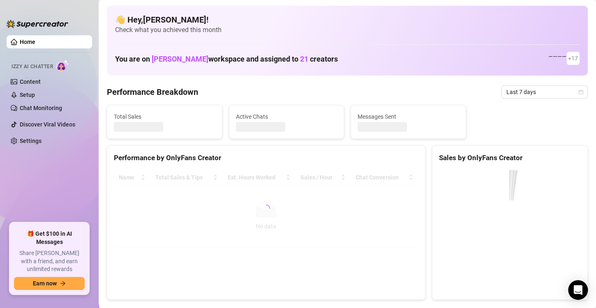  I want to click on a: Setup, so click(27, 95).